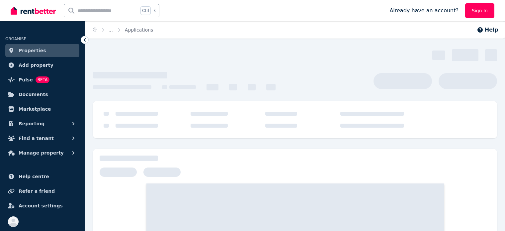 The width and height of the screenshot is (505, 231). I want to click on a: Help centre, so click(42, 176).